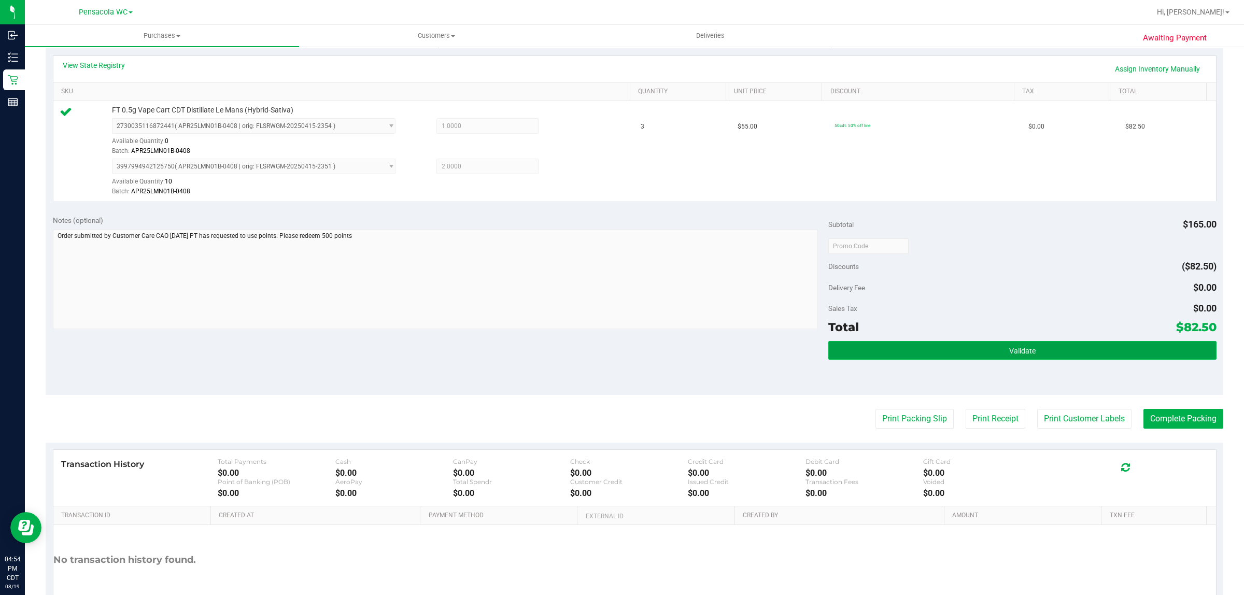 The height and width of the screenshot is (595, 1244). I want to click on div: Customer Credit, so click(629, 482).